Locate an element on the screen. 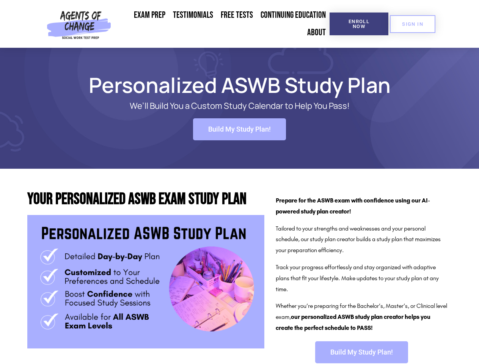 The height and width of the screenshot is (364, 479). strong: Prepare for the ASWB exam with confidence using our AI-powered study plan creator! is located at coordinates (353, 206).